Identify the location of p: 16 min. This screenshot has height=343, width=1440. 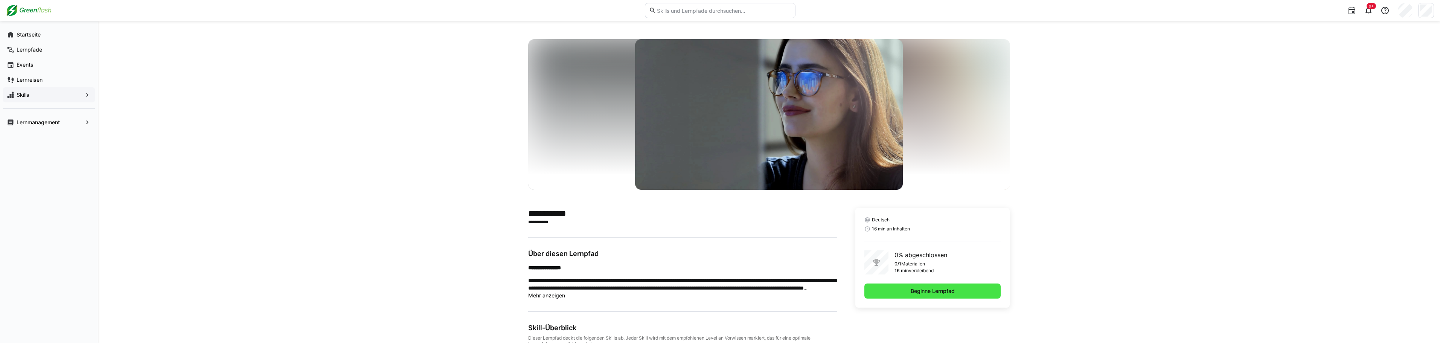
(902, 271).